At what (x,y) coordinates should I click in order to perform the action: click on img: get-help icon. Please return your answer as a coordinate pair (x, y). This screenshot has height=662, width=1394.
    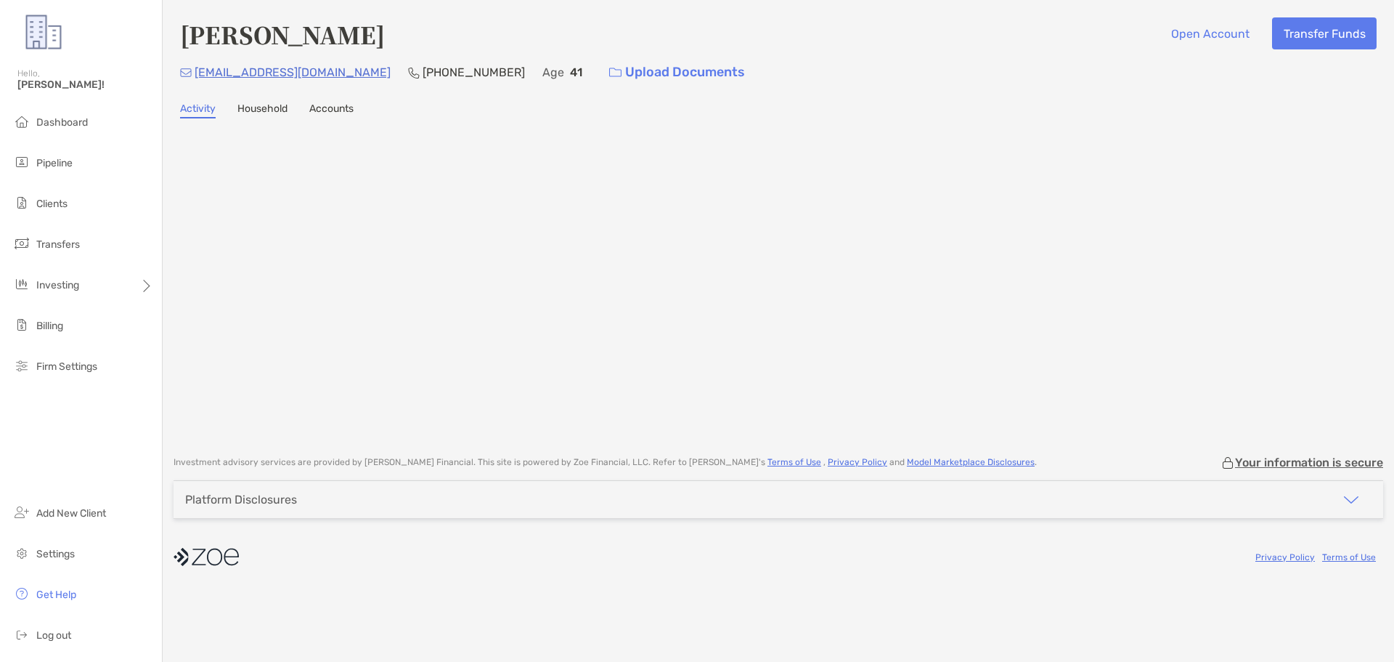
    Looking at the image, I should click on (22, 593).